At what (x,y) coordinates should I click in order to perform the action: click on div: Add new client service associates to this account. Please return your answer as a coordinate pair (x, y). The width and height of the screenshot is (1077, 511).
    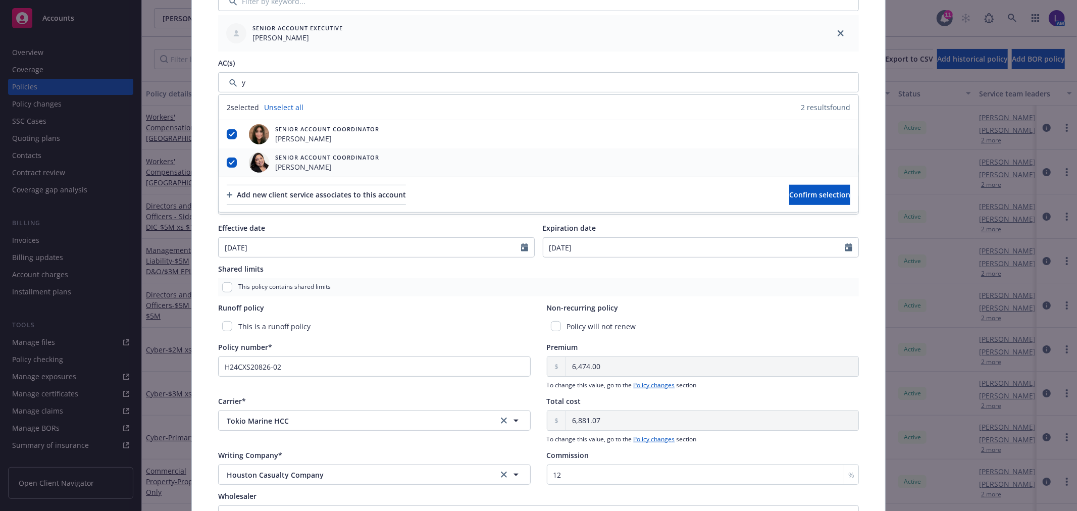
    Looking at the image, I should click on (316, 195).